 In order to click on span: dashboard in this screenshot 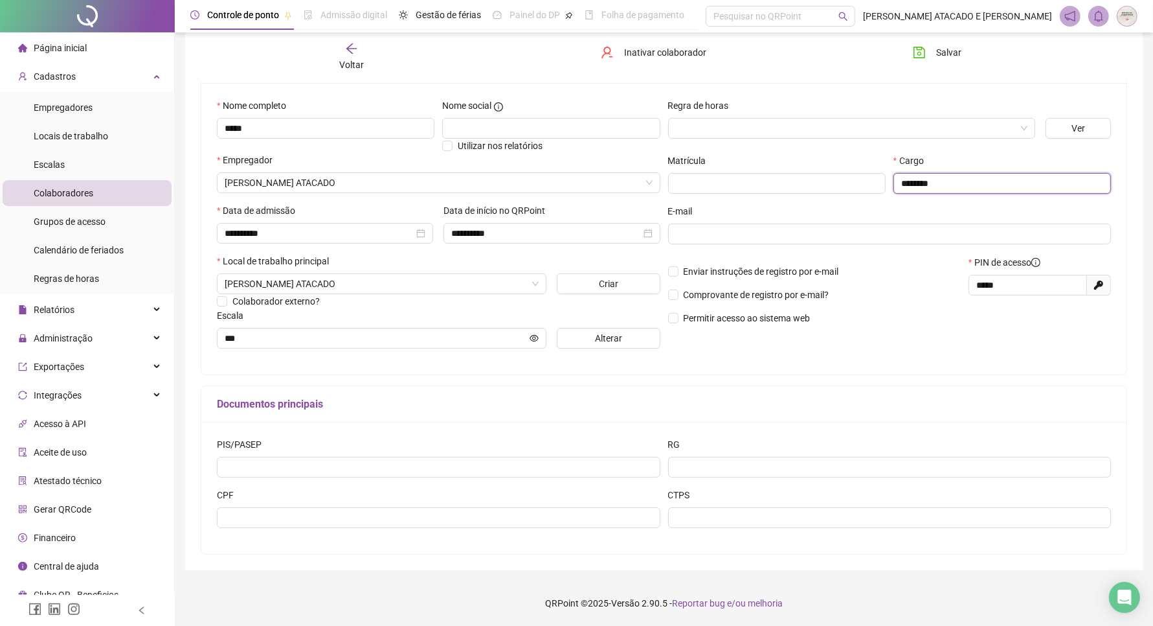, I will do `click(497, 15)`.